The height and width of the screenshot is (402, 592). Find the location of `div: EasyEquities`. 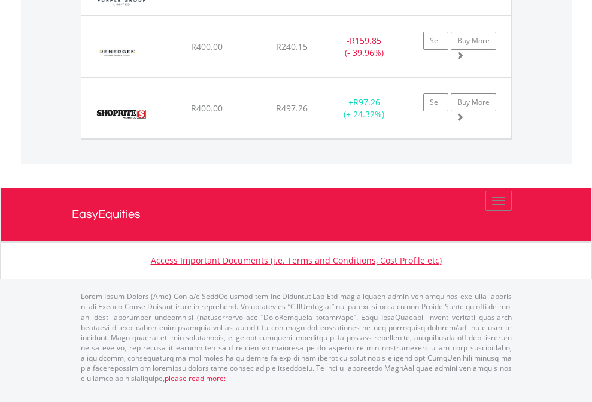

div: EasyEquities is located at coordinates (296, 214).